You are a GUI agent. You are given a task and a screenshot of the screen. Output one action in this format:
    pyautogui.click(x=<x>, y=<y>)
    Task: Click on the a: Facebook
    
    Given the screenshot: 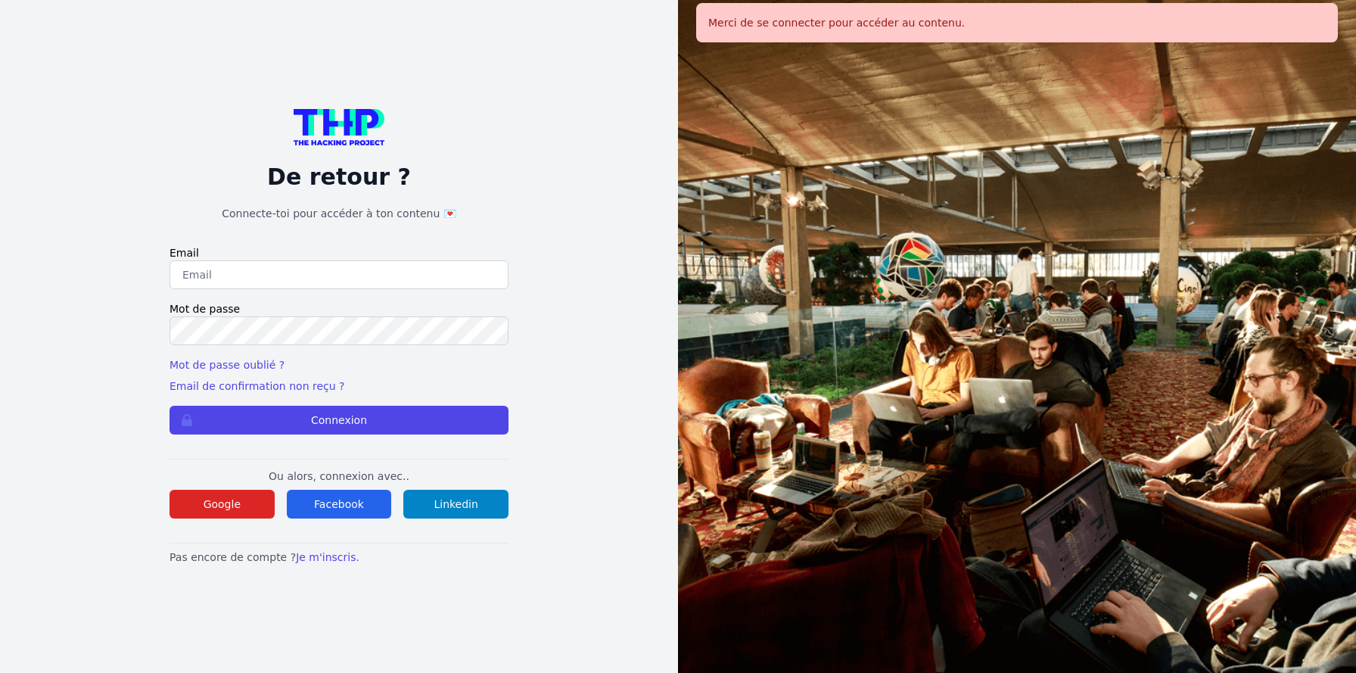 What is the action you would take?
    pyautogui.click(x=339, y=504)
    